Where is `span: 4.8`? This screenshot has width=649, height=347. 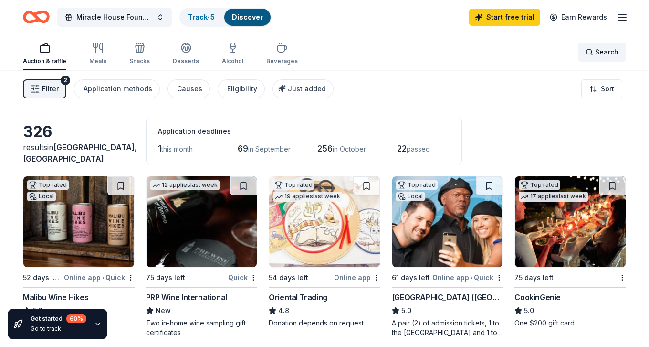 span: 4.8 is located at coordinates (284, 310).